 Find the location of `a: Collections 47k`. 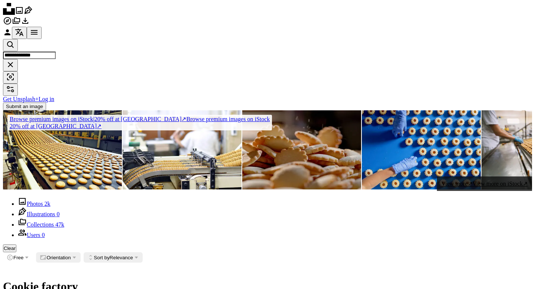

a: Collections 47k is located at coordinates (41, 224).